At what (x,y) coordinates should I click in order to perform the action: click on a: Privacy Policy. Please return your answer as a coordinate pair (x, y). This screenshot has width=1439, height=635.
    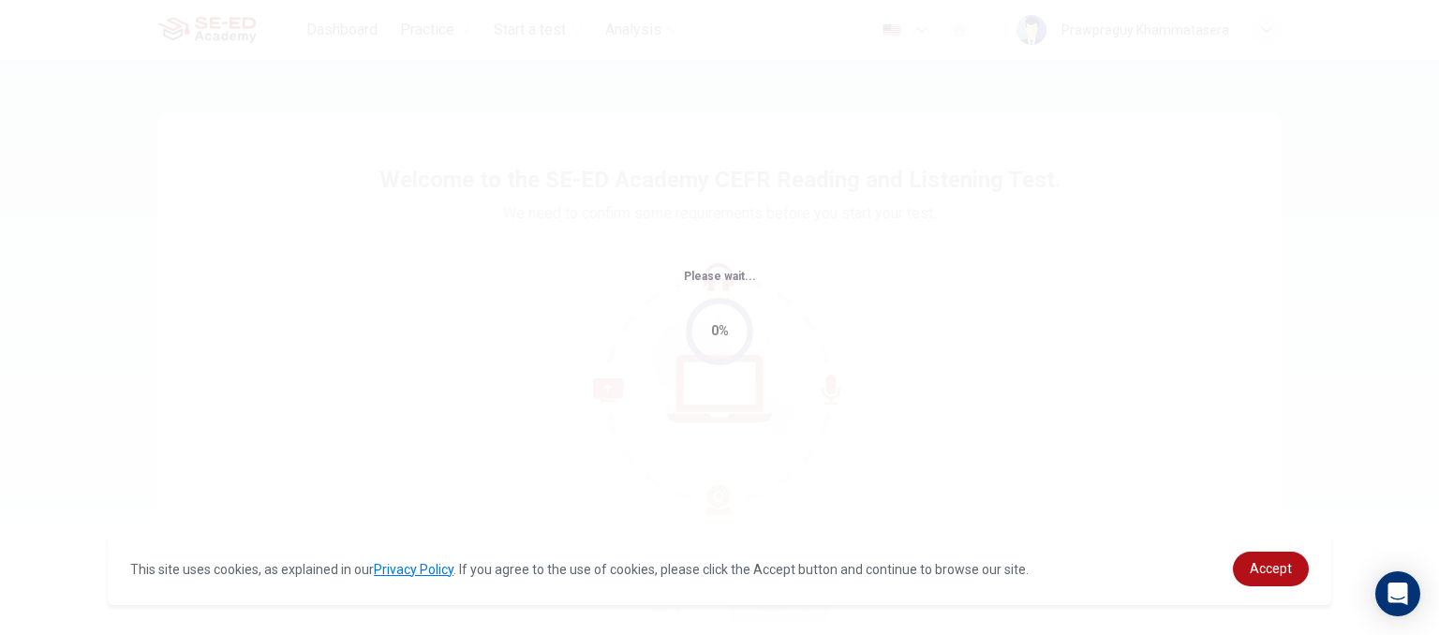
    Looking at the image, I should click on (413, 570).